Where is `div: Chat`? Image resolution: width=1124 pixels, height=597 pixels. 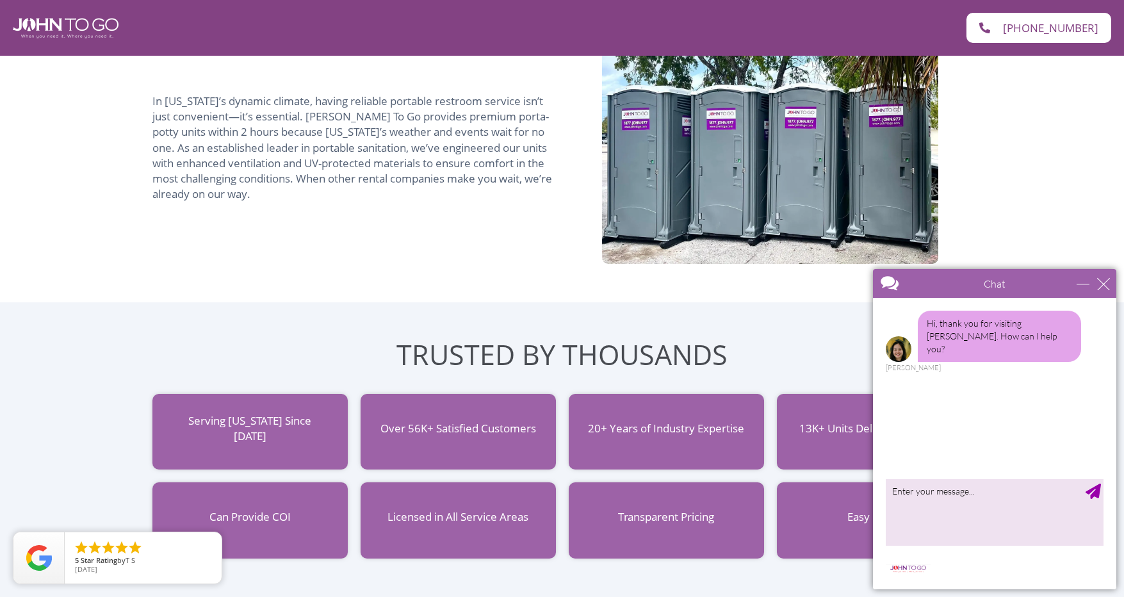
div: Chat is located at coordinates (129, 22).